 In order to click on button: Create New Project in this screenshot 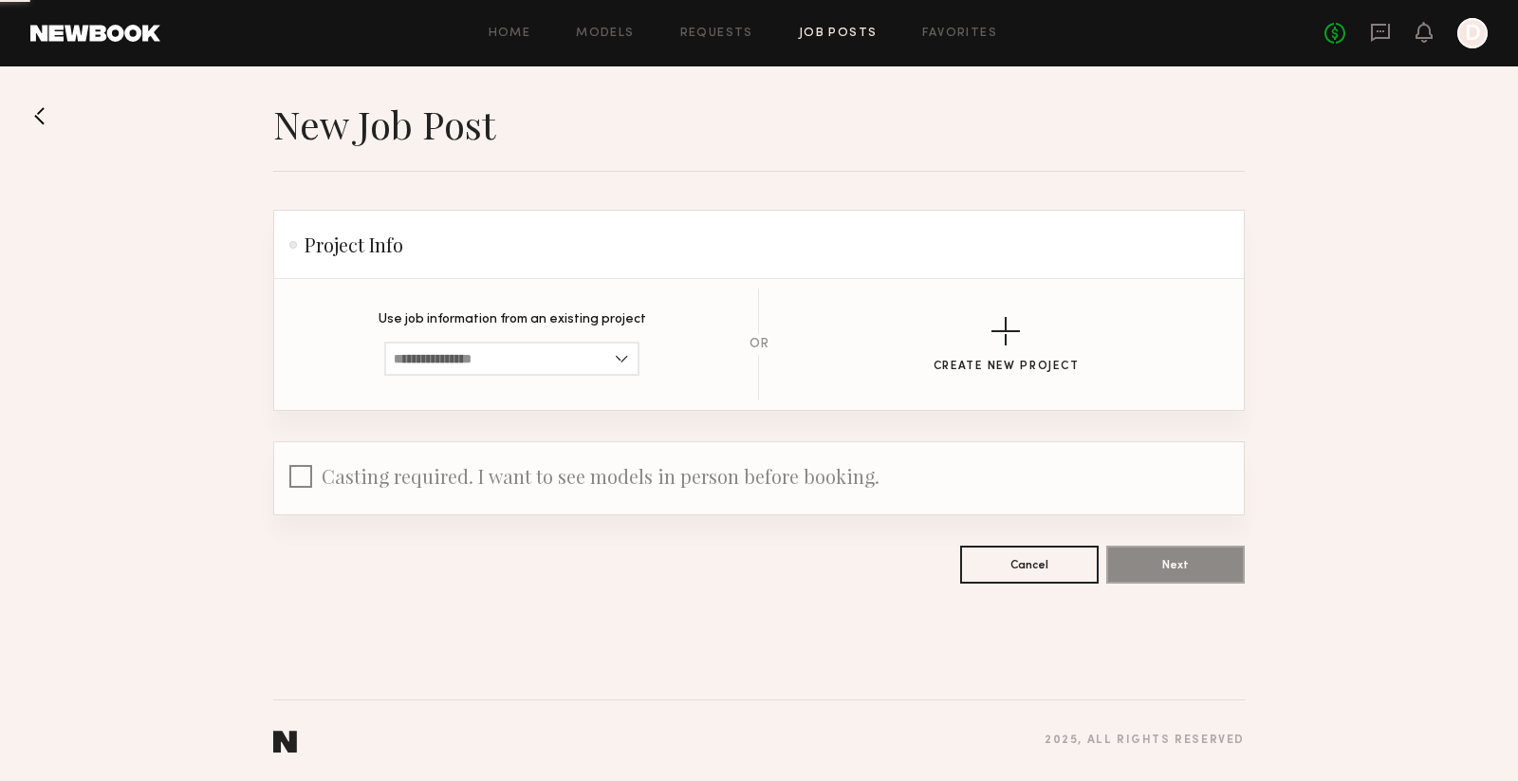, I will do `click(1007, 344)`.